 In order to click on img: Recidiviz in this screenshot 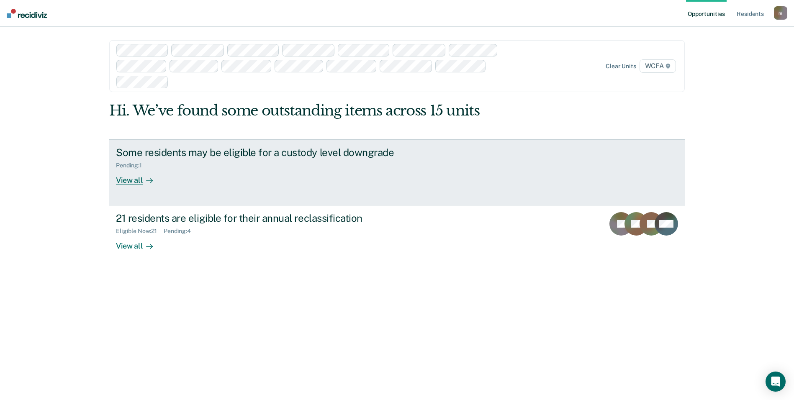, I will do `click(27, 13)`.